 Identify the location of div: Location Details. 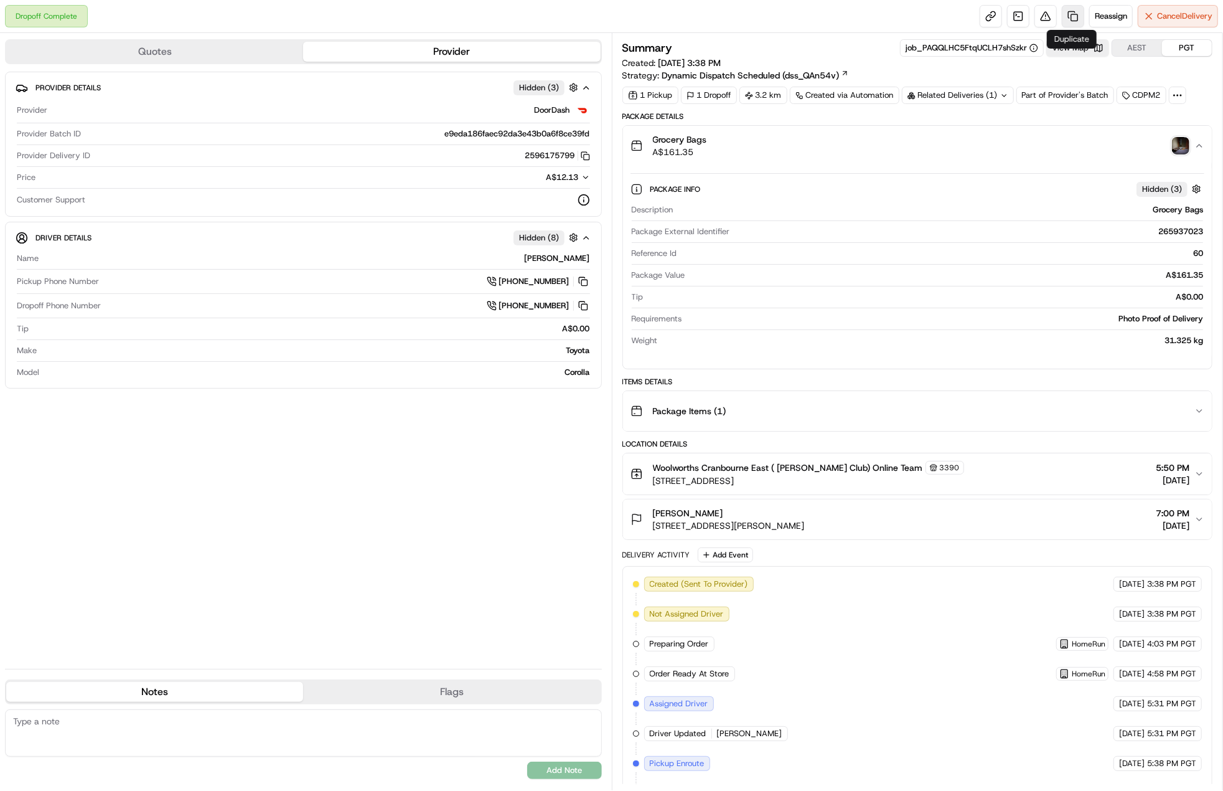
(918, 444).